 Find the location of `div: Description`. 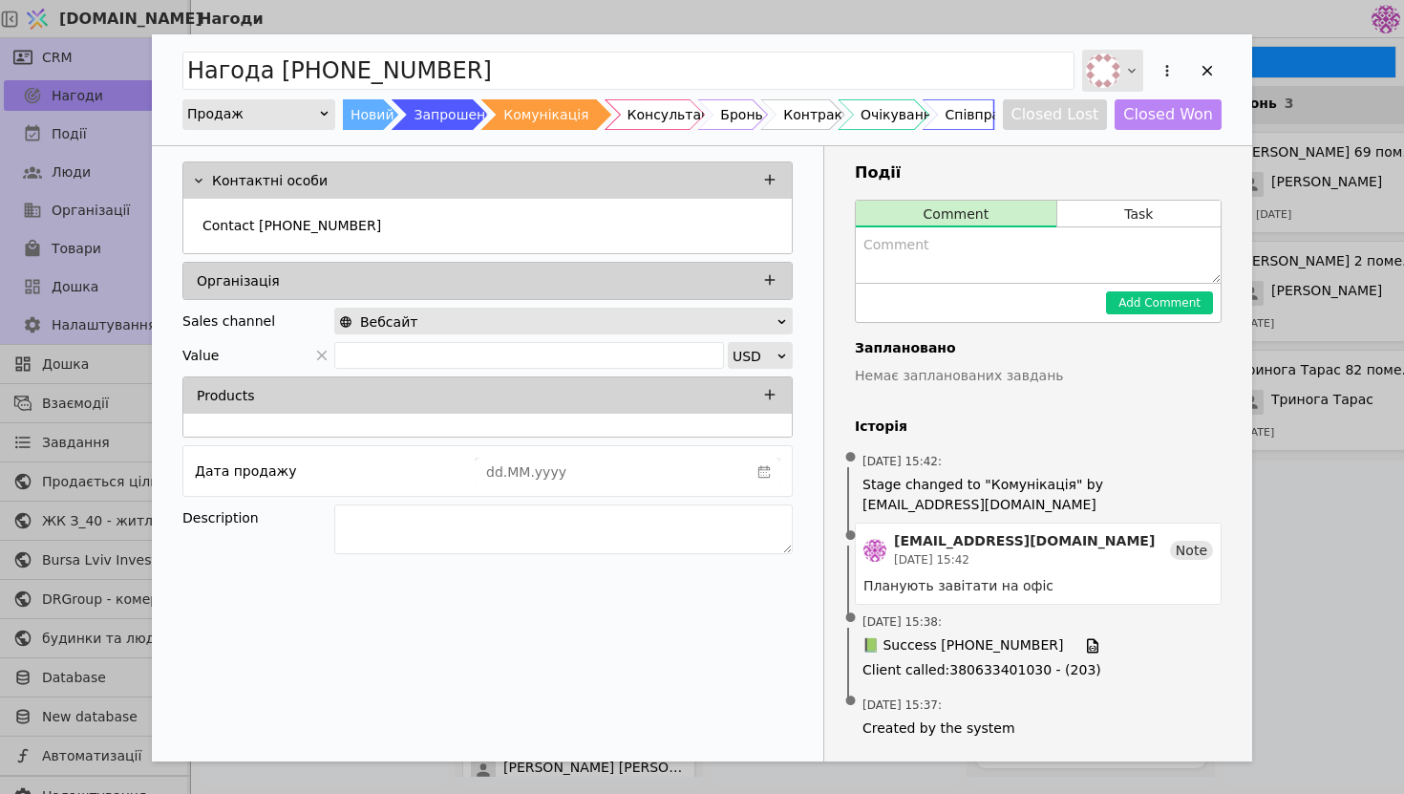

div: Description is located at coordinates (258, 518).